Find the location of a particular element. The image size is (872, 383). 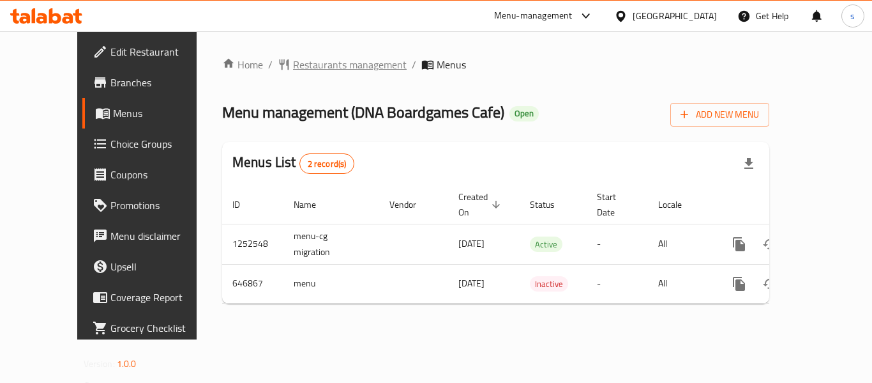

table: enhanced table is located at coordinates (540, 244).